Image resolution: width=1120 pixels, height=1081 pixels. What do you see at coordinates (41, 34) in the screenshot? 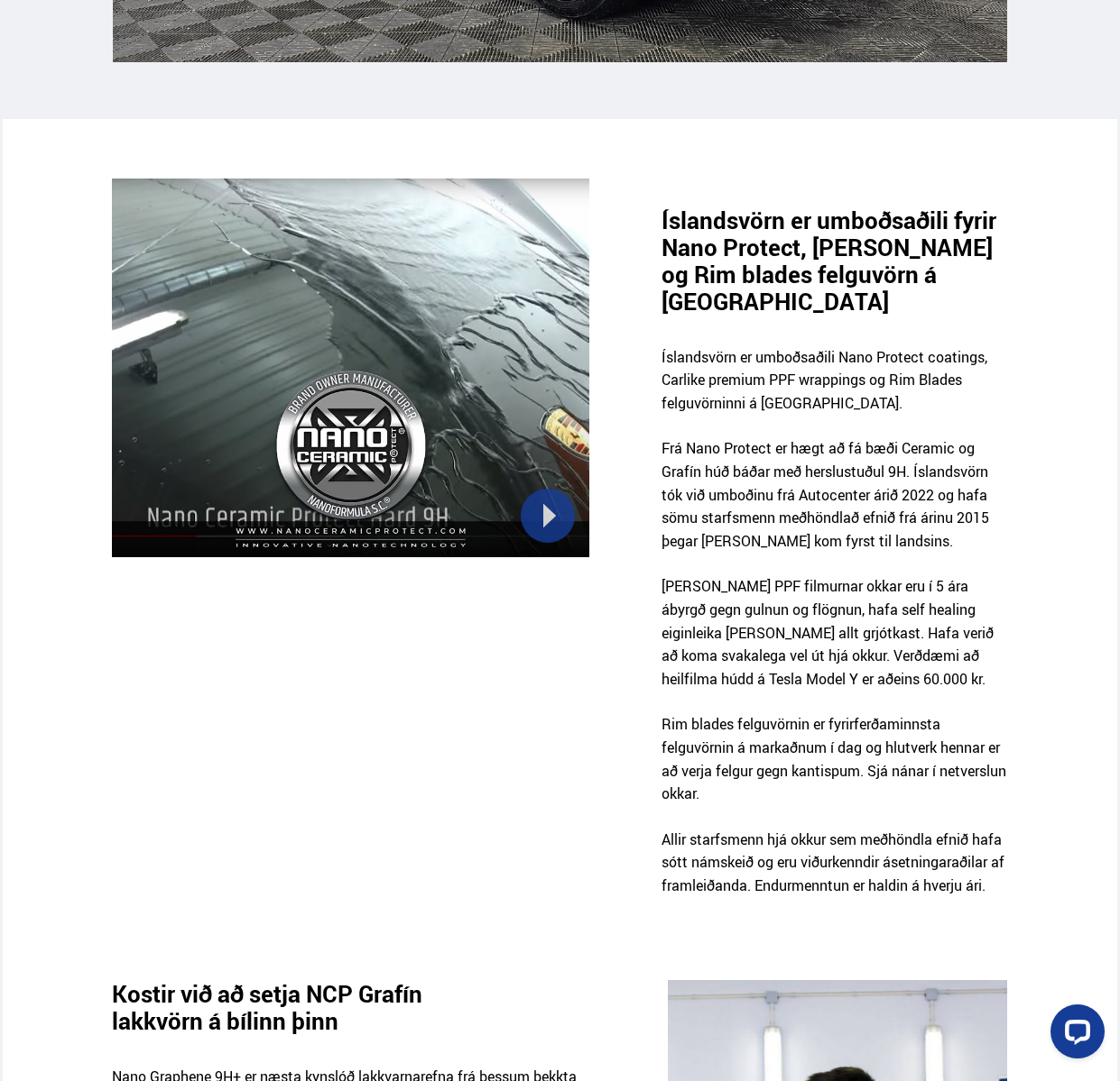
I see `button: Opna LiveChat spjallviðmót` at bounding box center [41, 34].